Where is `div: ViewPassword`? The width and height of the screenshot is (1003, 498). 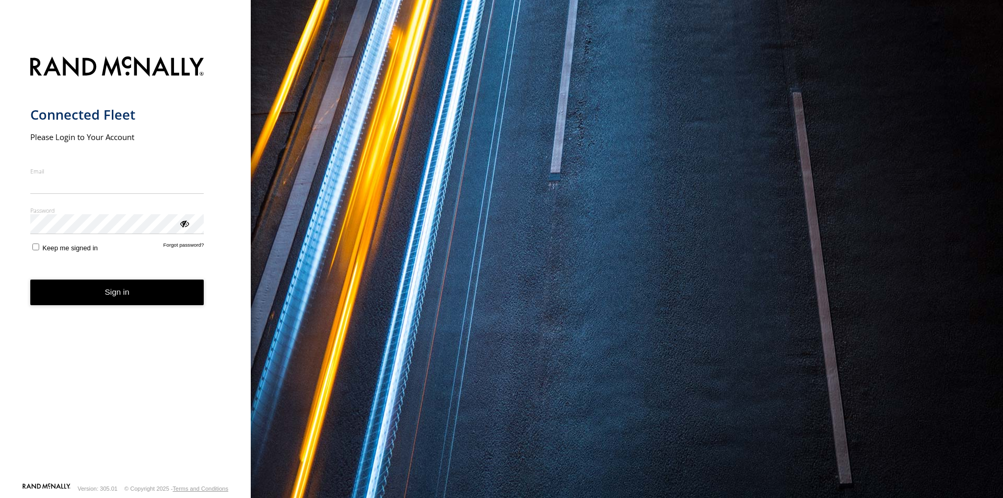
div: ViewPassword is located at coordinates (184, 223).